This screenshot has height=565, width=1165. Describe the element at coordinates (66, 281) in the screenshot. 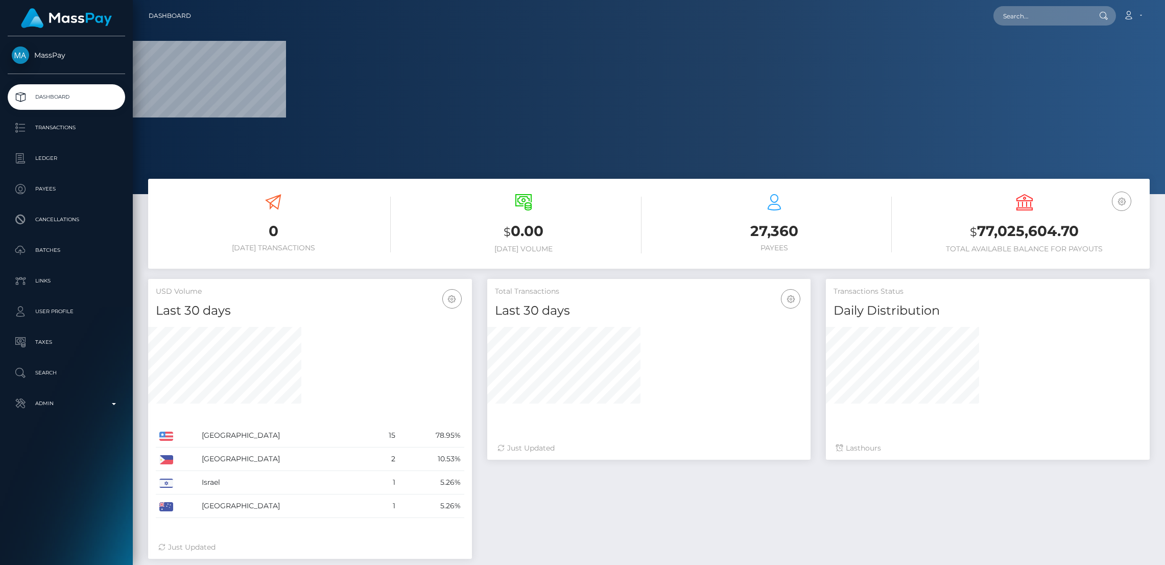

I see `p: Links` at that location.